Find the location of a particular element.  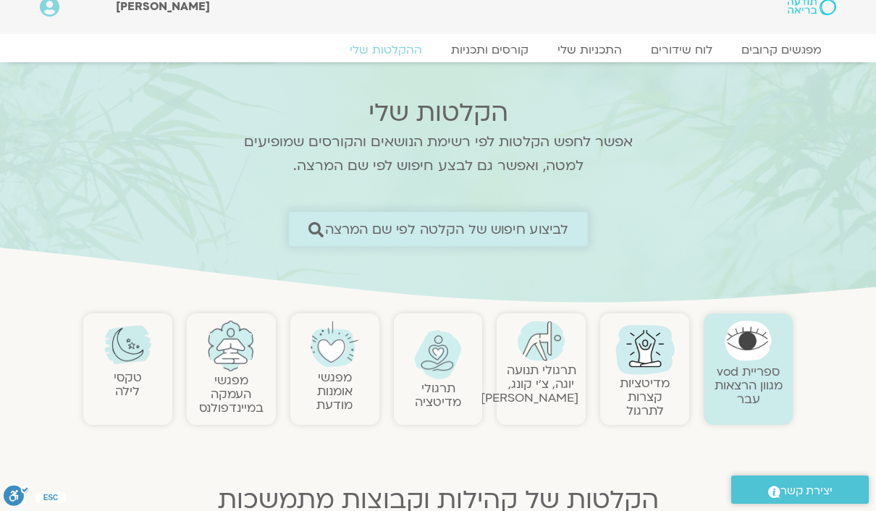

p: אפשר לחפש הקלטות לפי רשימת הנושאים והקורסים שמופיעים למטה, ואפשר גם לבצע חיפוש לפי שם המרצה. is located at coordinates (438, 154).